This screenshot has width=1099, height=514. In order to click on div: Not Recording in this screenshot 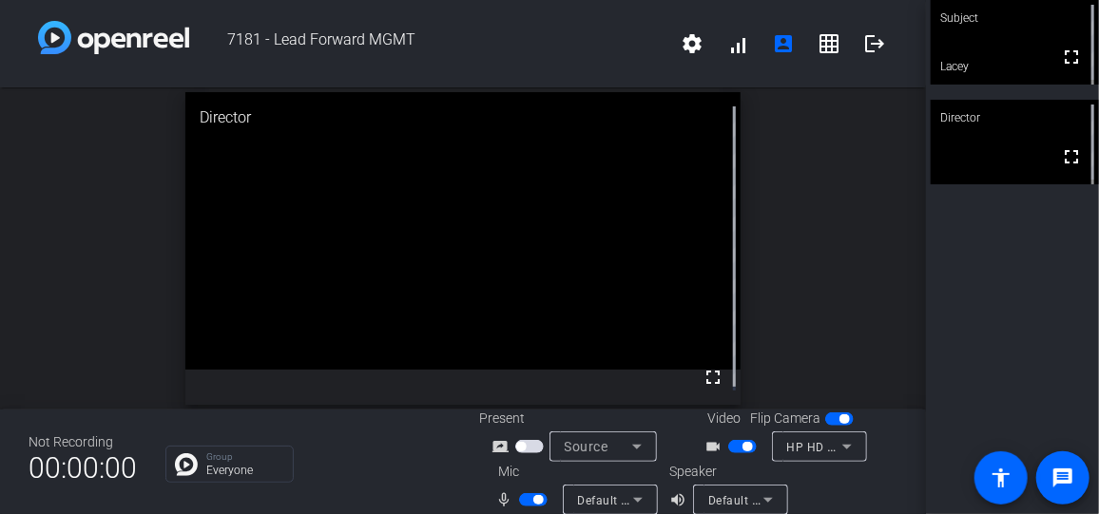, I will do `click(83, 442)`.